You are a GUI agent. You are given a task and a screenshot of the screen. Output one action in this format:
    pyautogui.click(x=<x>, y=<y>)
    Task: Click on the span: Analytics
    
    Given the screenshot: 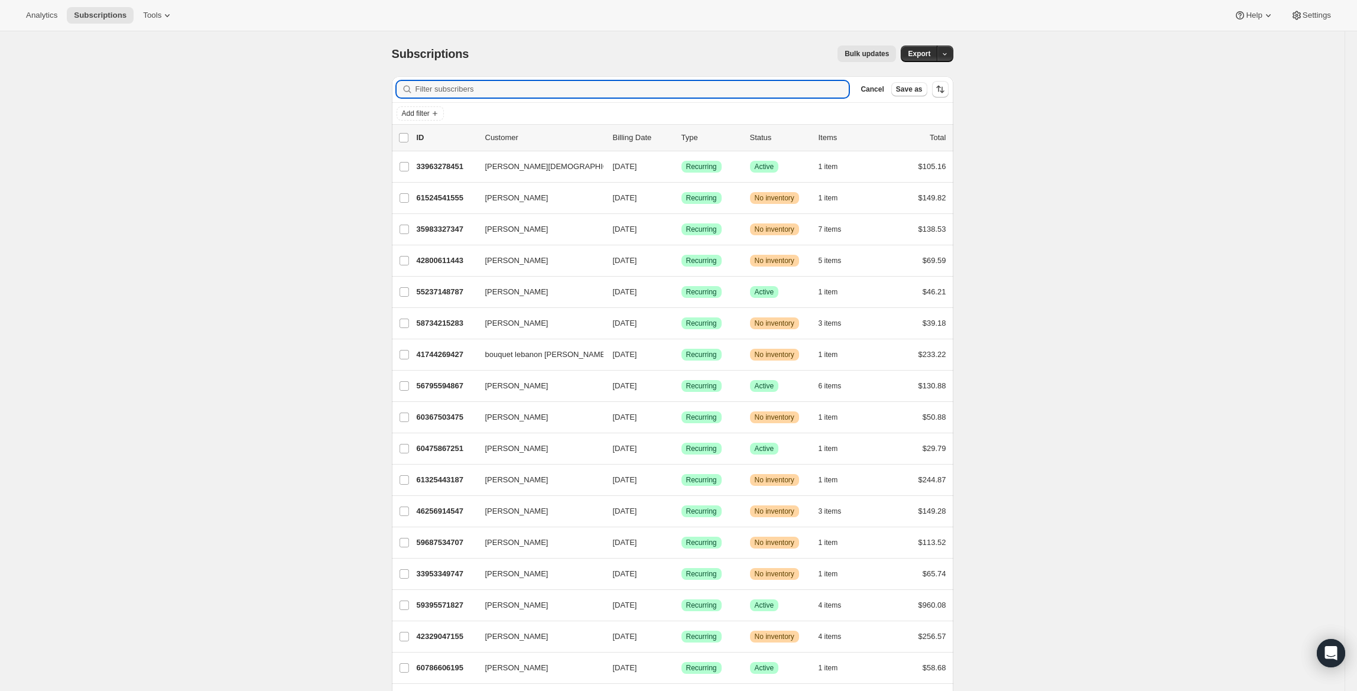 What is the action you would take?
    pyautogui.click(x=41, y=15)
    